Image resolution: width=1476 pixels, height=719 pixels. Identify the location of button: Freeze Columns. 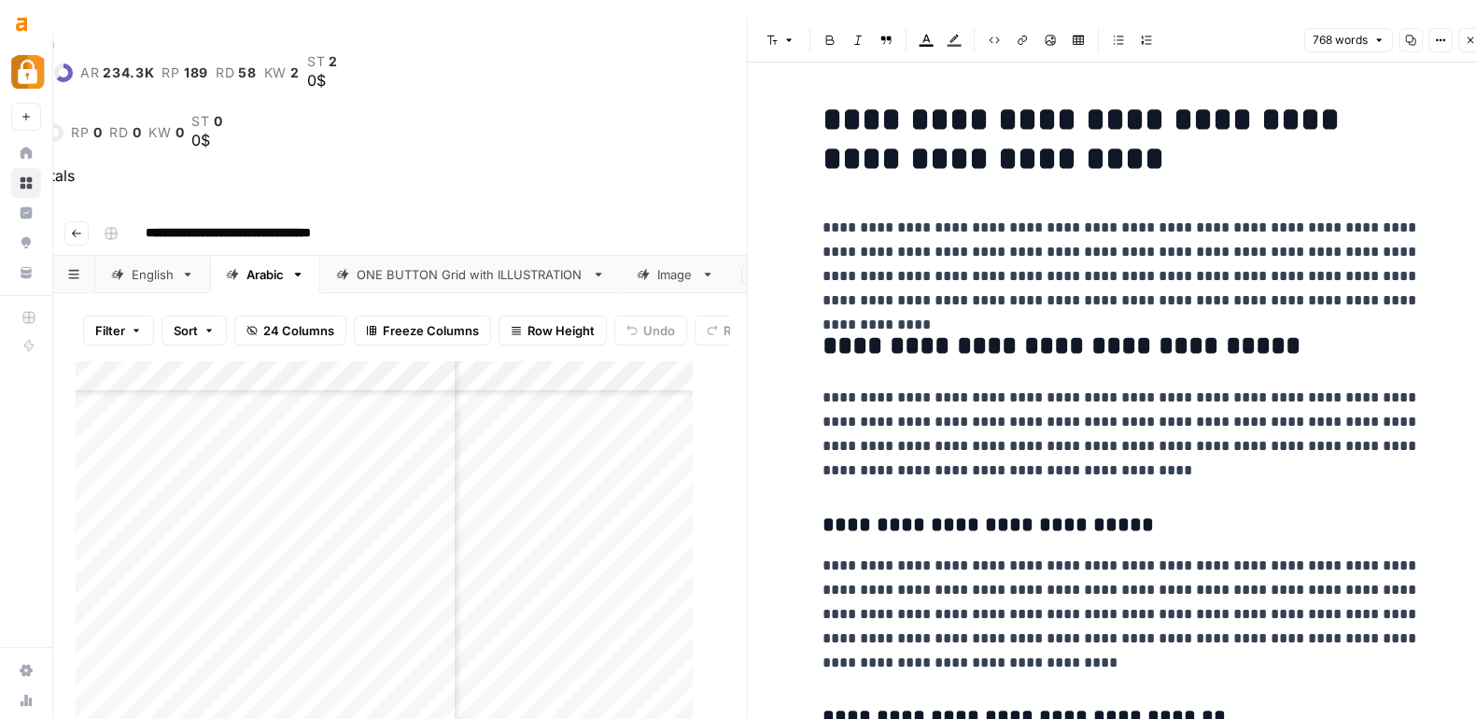
(422, 331).